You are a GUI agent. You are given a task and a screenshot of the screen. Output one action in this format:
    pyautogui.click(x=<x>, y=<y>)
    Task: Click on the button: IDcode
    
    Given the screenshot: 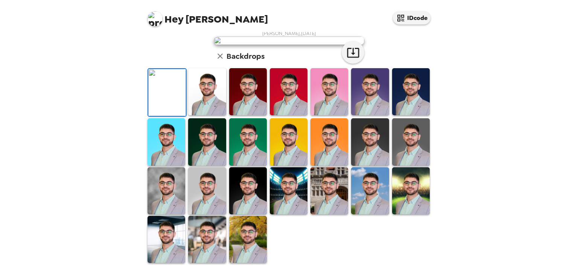 What is the action you would take?
    pyautogui.click(x=411, y=18)
    